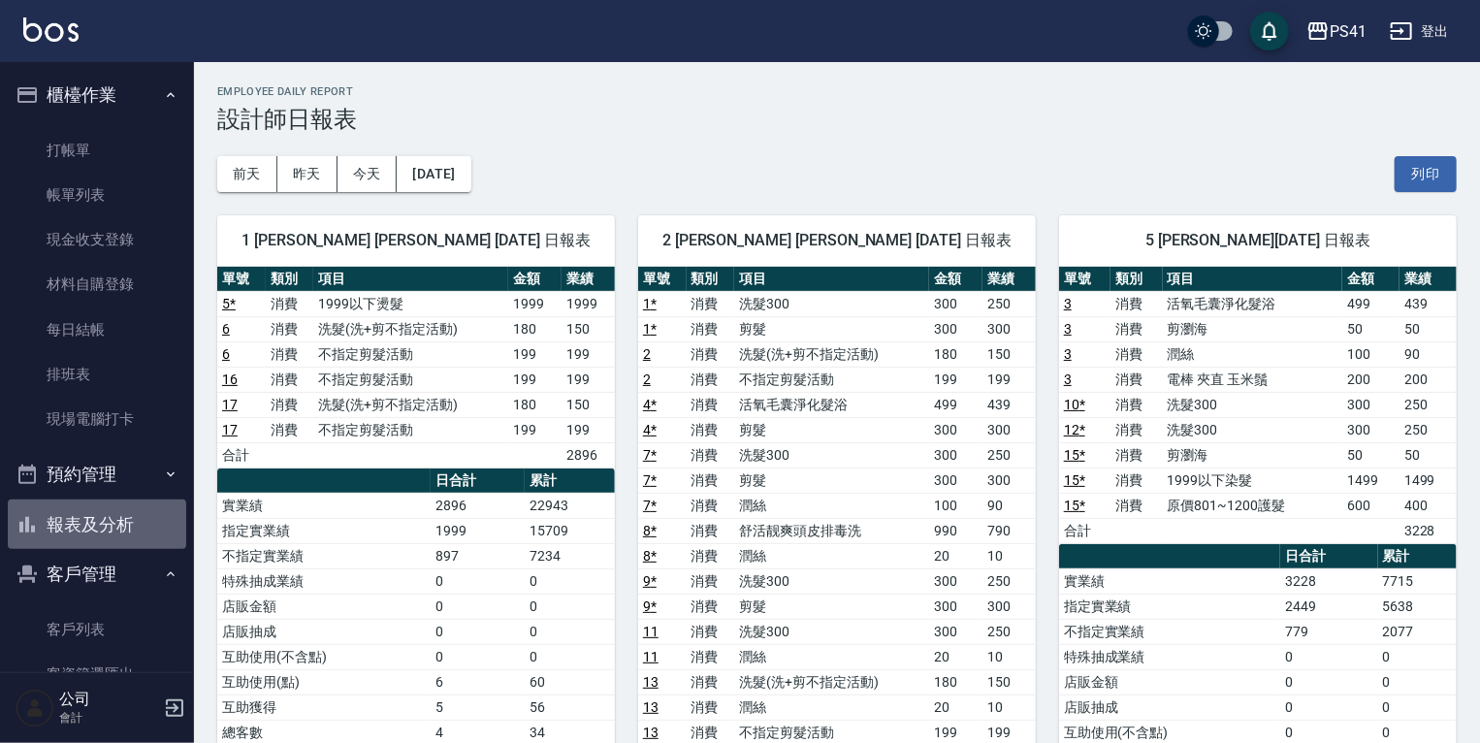 Image resolution: width=1480 pixels, height=743 pixels. I want to click on th: 金額, so click(955, 279).